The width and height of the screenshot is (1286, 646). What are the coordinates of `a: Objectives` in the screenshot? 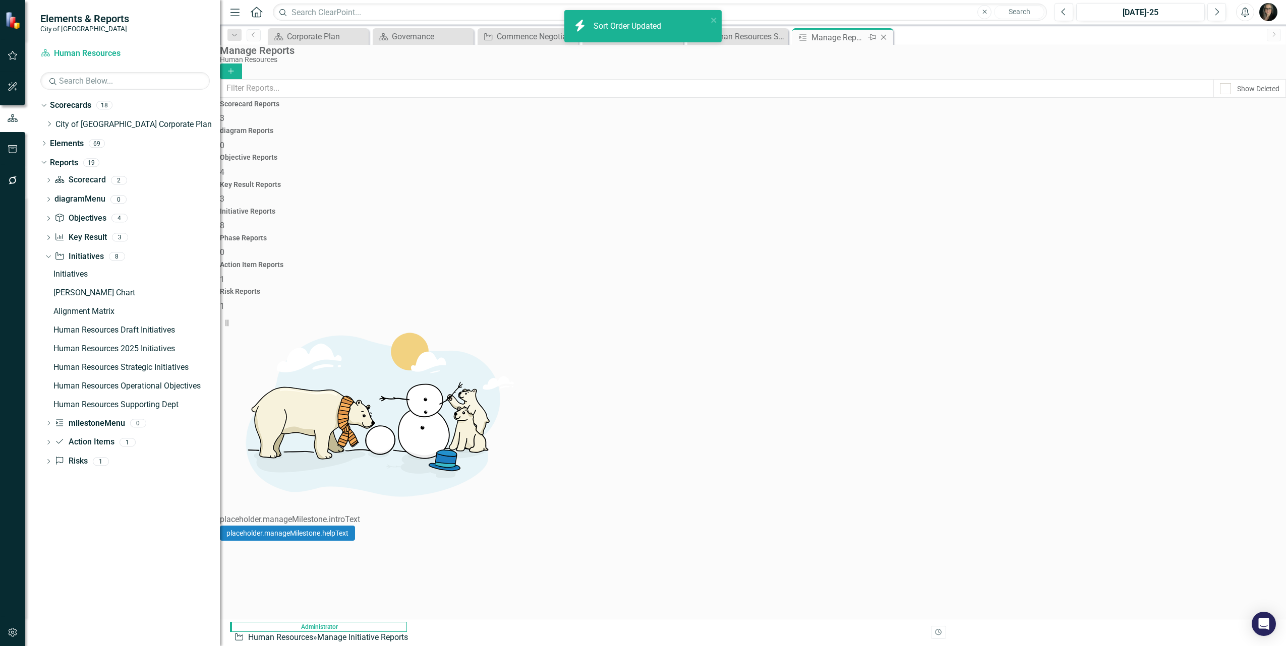 It's located at (80, 218).